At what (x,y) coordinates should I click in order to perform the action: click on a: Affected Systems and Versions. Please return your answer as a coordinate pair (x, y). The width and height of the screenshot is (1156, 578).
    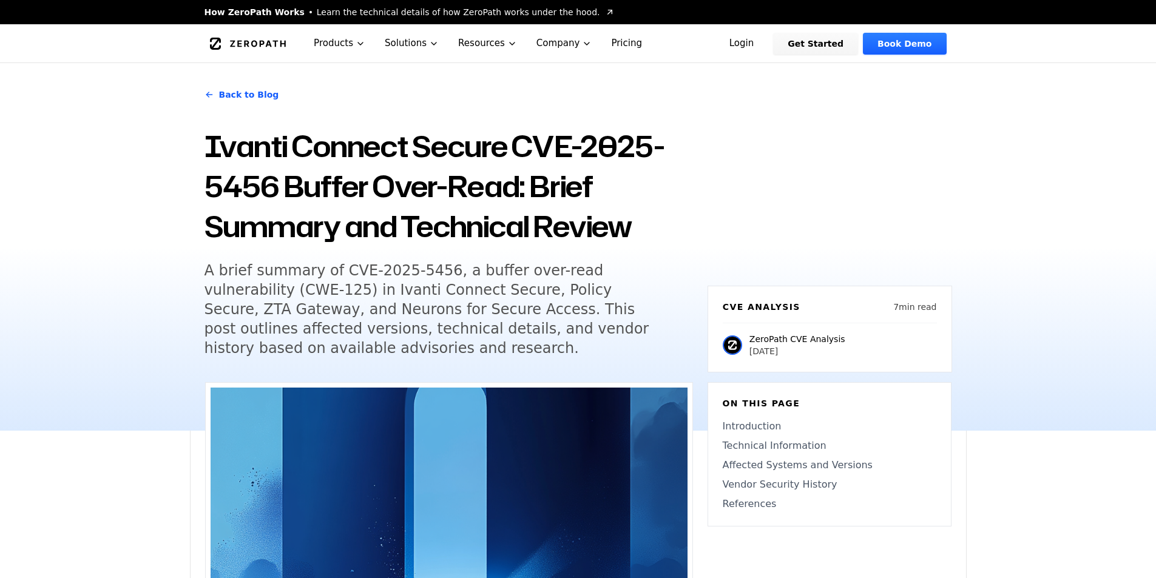
    Looking at the image, I should click on (830, 466).